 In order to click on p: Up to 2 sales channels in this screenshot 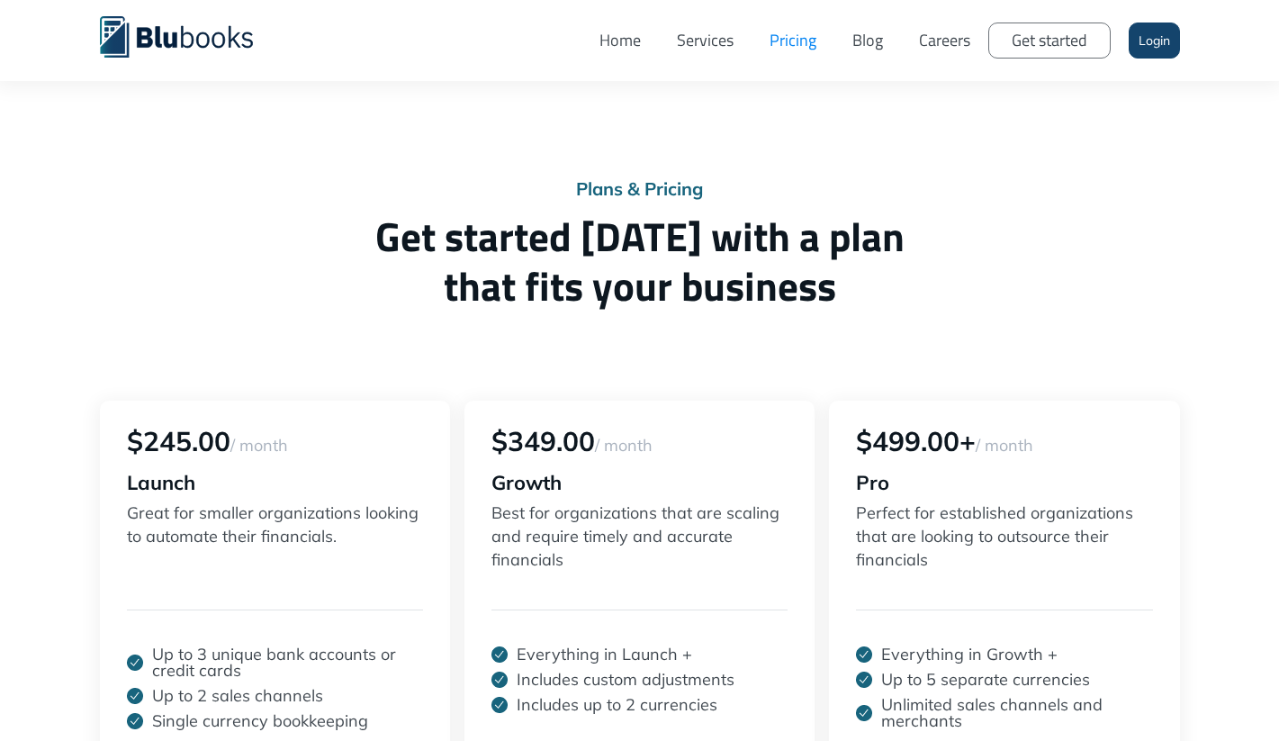, I will do `click(238, 696)`.